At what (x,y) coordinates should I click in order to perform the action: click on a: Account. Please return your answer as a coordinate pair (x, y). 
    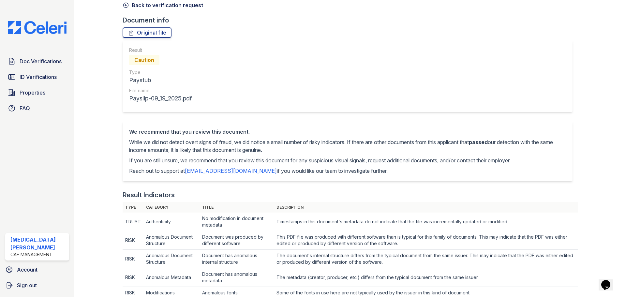
    Looking at the image, I should click on (37, 270).